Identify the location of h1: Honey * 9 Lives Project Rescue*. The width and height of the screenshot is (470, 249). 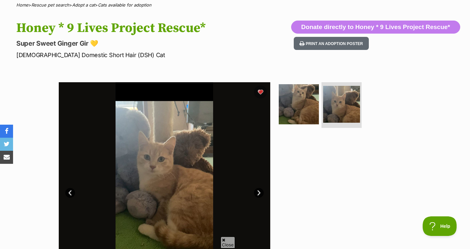
(152, 28).